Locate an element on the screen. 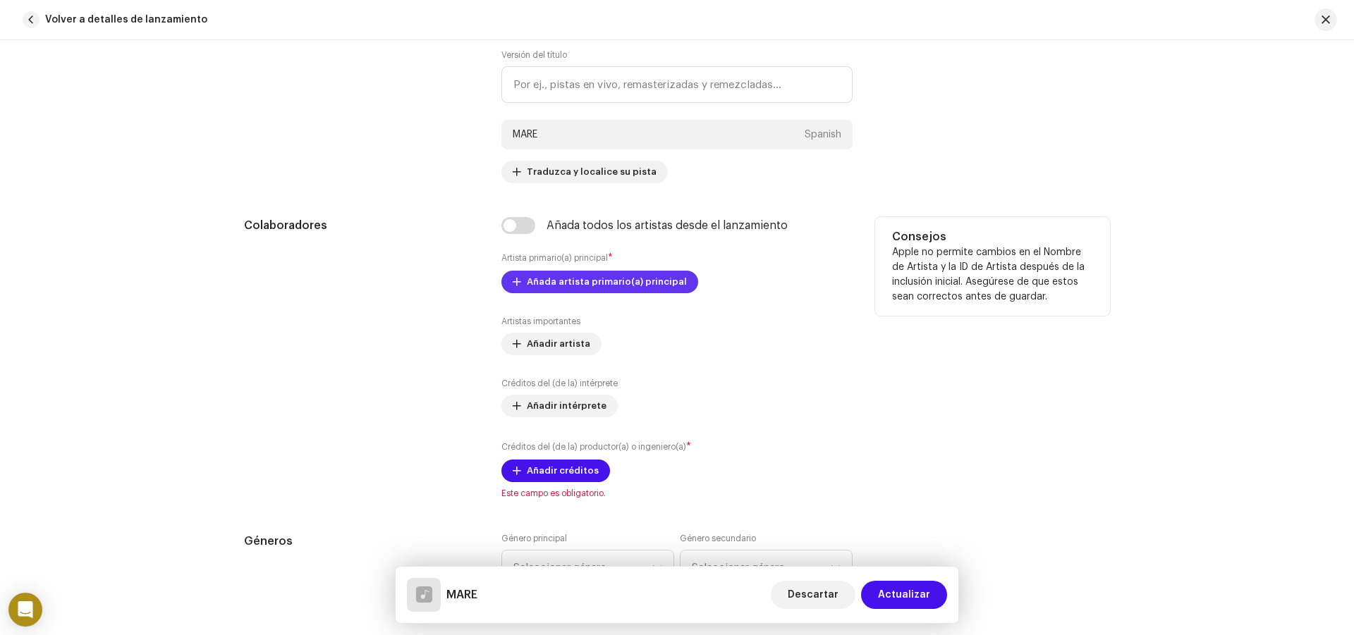 This screenshot has height=635, width=1354. button: Añadir artista is located at coordinates (551, 344).